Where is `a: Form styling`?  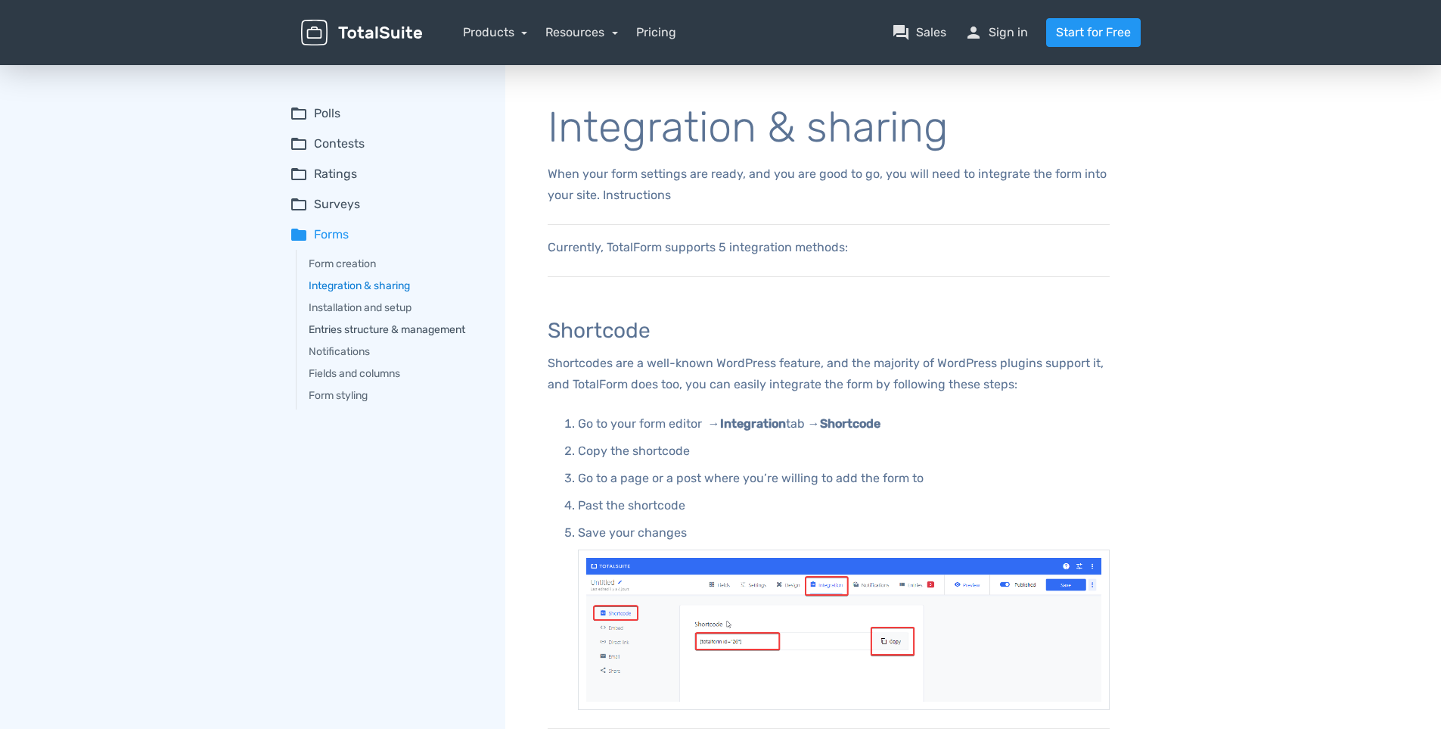
a: Form styling is located at coordinates (396, 395).